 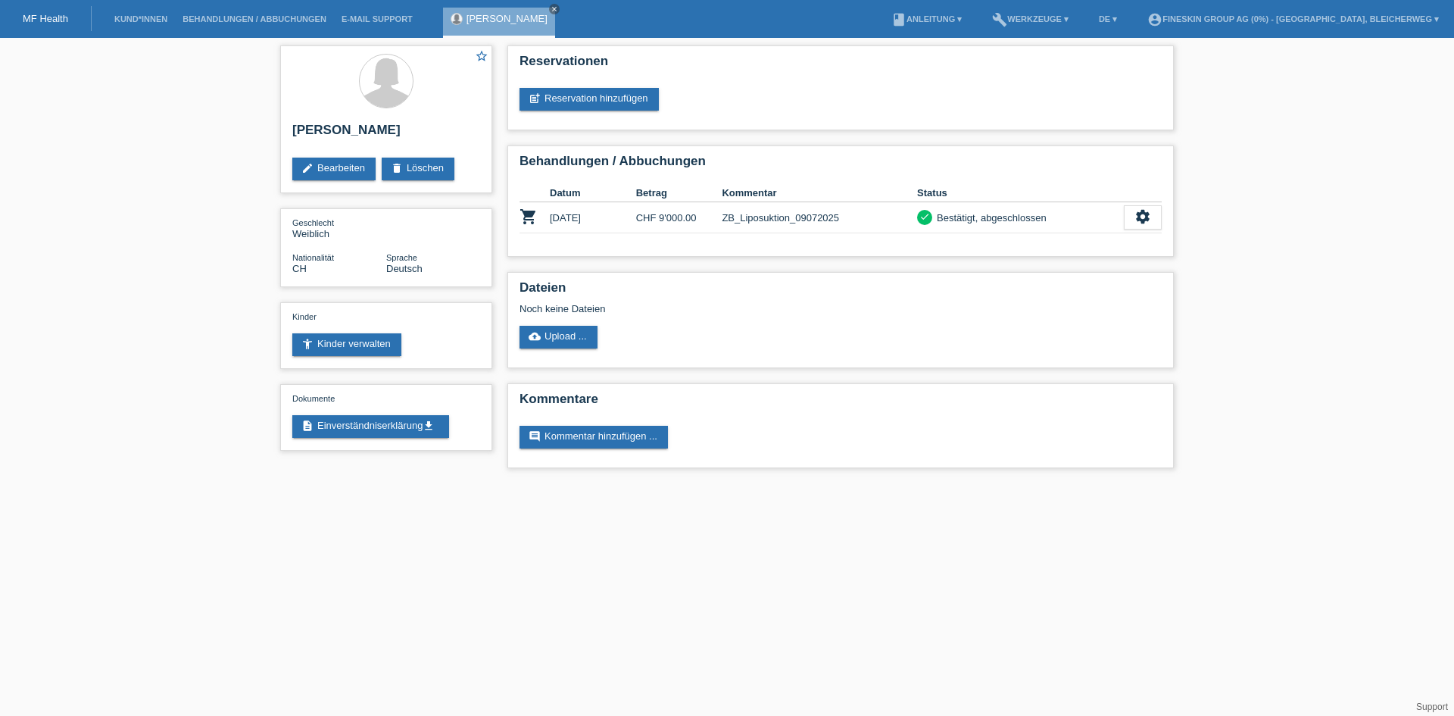 What do you see at coordinates (535, 336) in the screenshot?
I see `i: cloud_upload` at bounding box center [535, 336].